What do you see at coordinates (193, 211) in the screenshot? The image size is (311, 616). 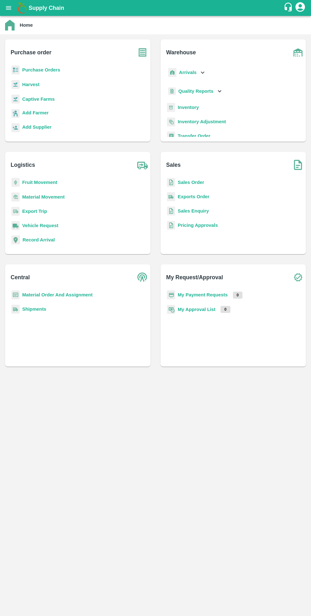 I see `a: Sales Enquiry` at bounding box center [193, 211].